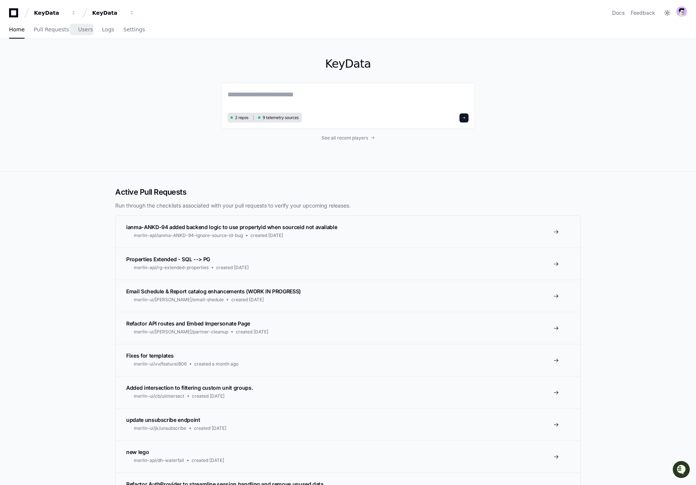 This screenshot has width=696, height=485. Describe the element at coordinates (17, 29) in the screenshot. I see `span: Home` at that location.